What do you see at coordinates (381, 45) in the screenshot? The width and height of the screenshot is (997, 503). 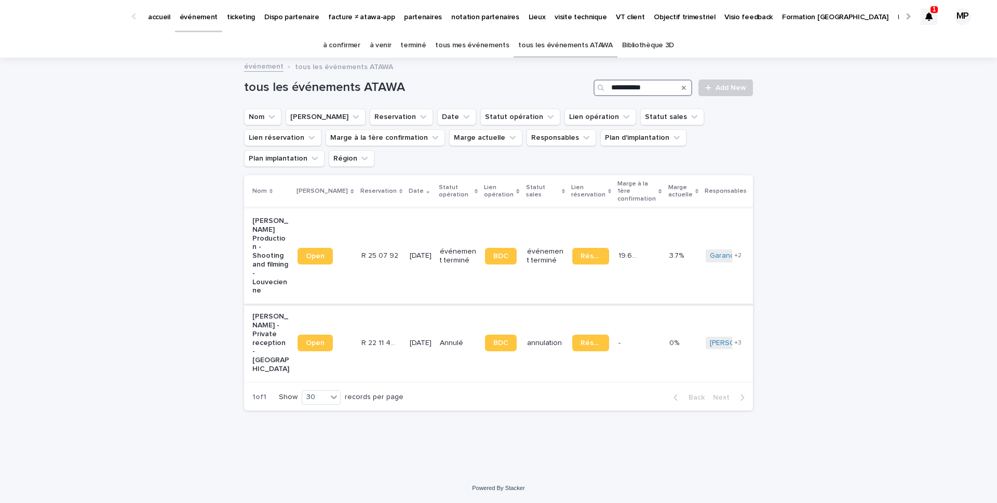 I see `a: à venir` at bounding box center [381, 45].